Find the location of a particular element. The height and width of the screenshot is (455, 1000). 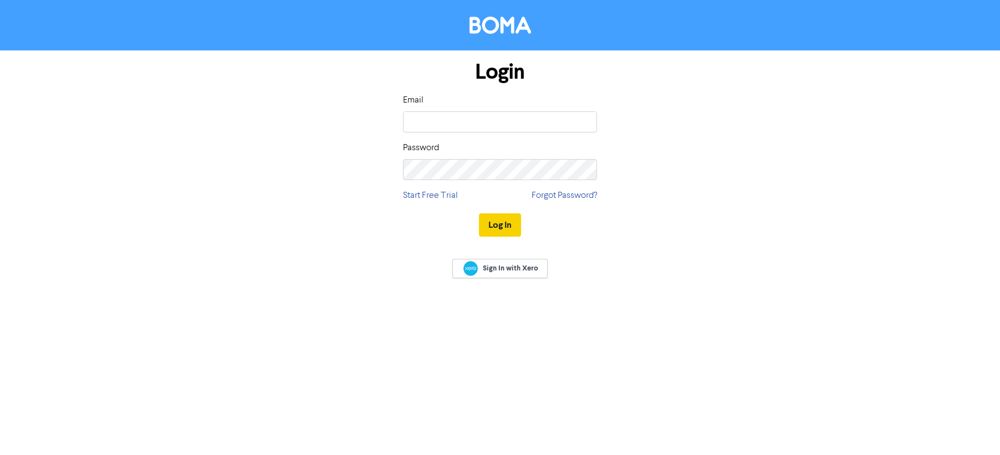

div: Chat Widget is located at coordinates (972, 429).